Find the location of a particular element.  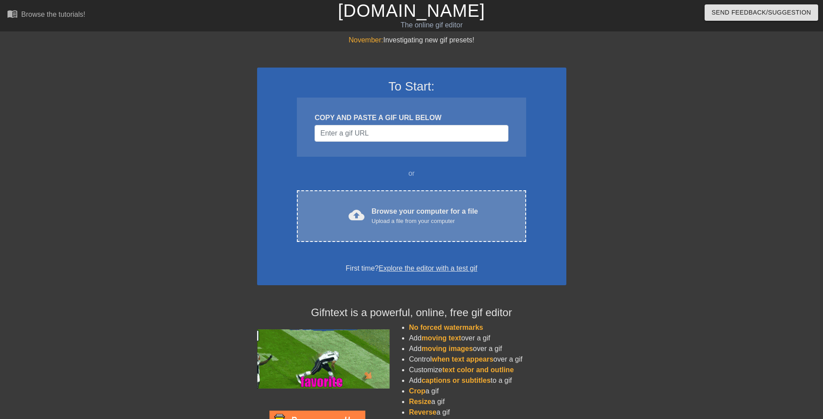

span: moving text is located at coordinates (441, 338).